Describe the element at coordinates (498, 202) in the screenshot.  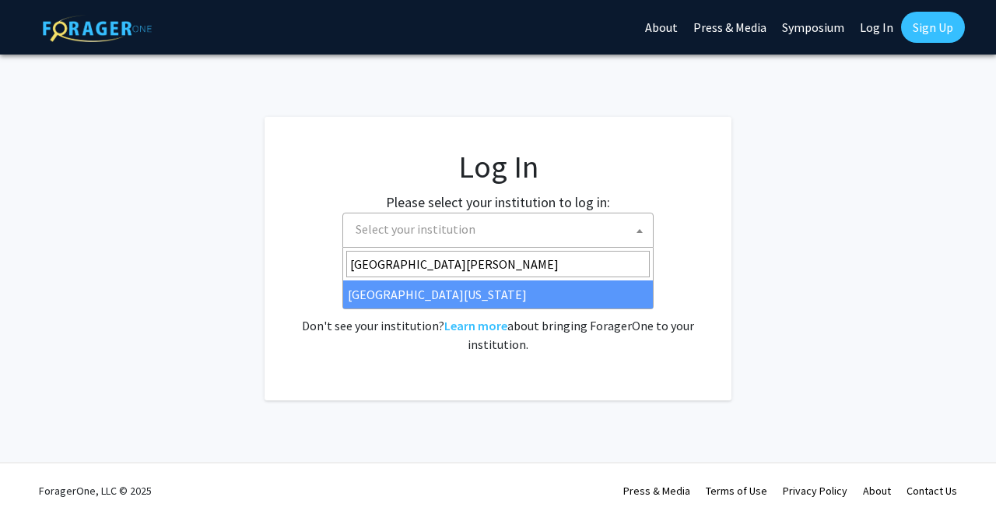
I see `label: Please select your institution to log in:` at that location.